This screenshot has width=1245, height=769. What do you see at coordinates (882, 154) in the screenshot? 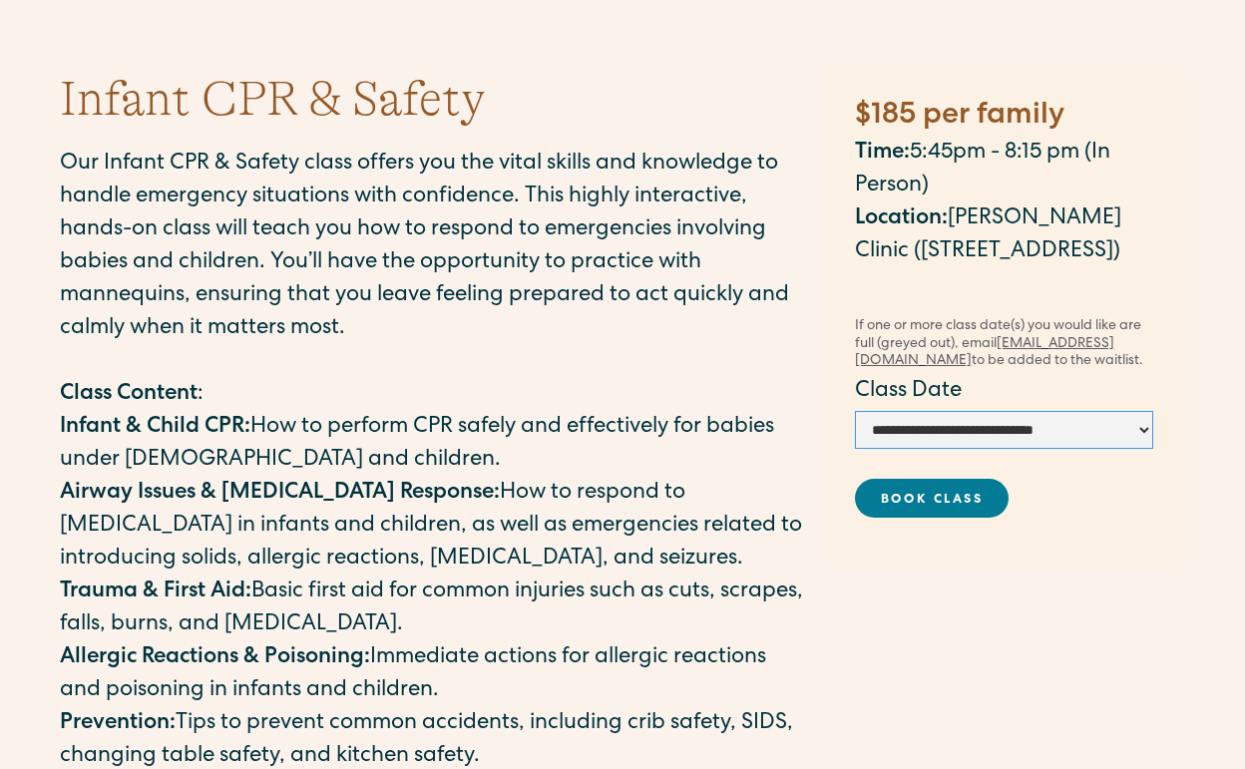
I see `strong: Time:` at bounding box center [882, 154].